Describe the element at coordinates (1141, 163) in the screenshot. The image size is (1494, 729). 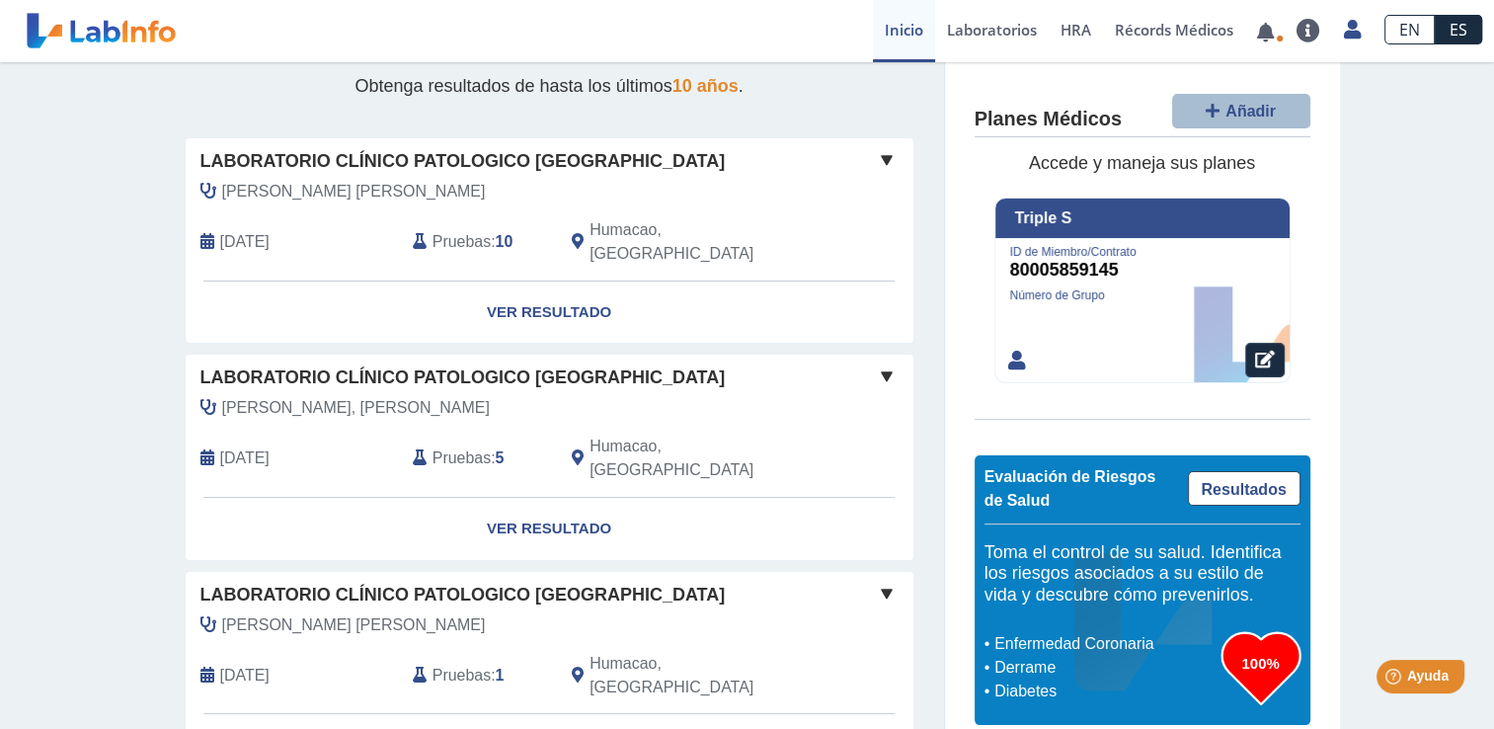
I see `span: Accede y maneja sus planes` at that location.